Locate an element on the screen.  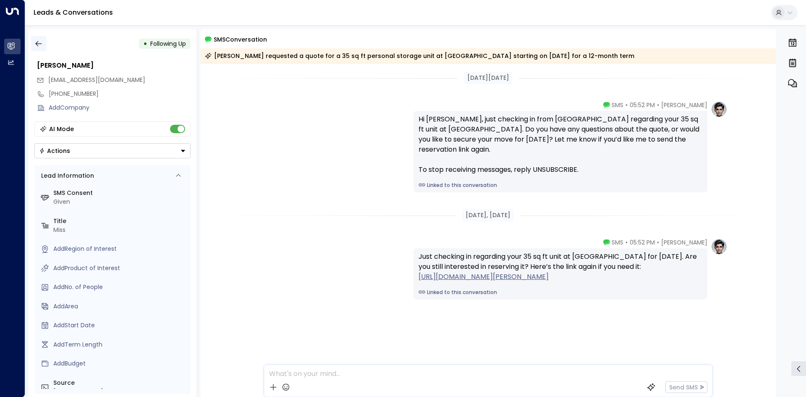
div: AddStart Date is located at coordinates (120, 325).